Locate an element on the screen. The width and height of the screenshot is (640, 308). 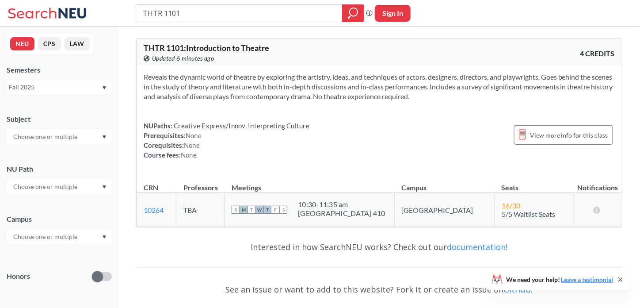
div: Interested in how SearchNEU works? Check out our is located at coordinates (379, 247).